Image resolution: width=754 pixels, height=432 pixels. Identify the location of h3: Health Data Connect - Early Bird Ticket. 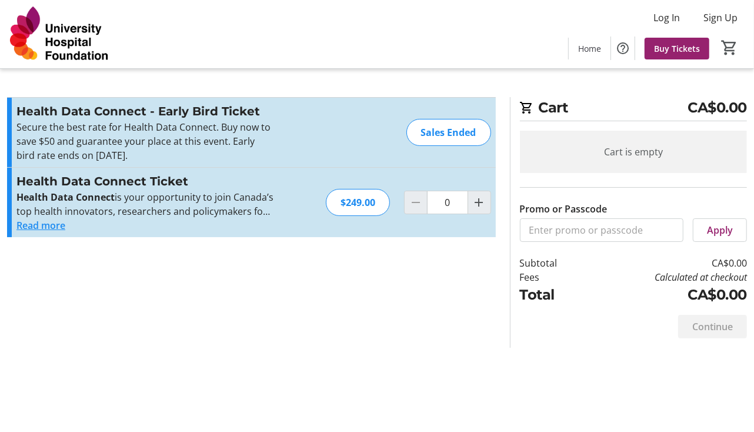
(145, 111).